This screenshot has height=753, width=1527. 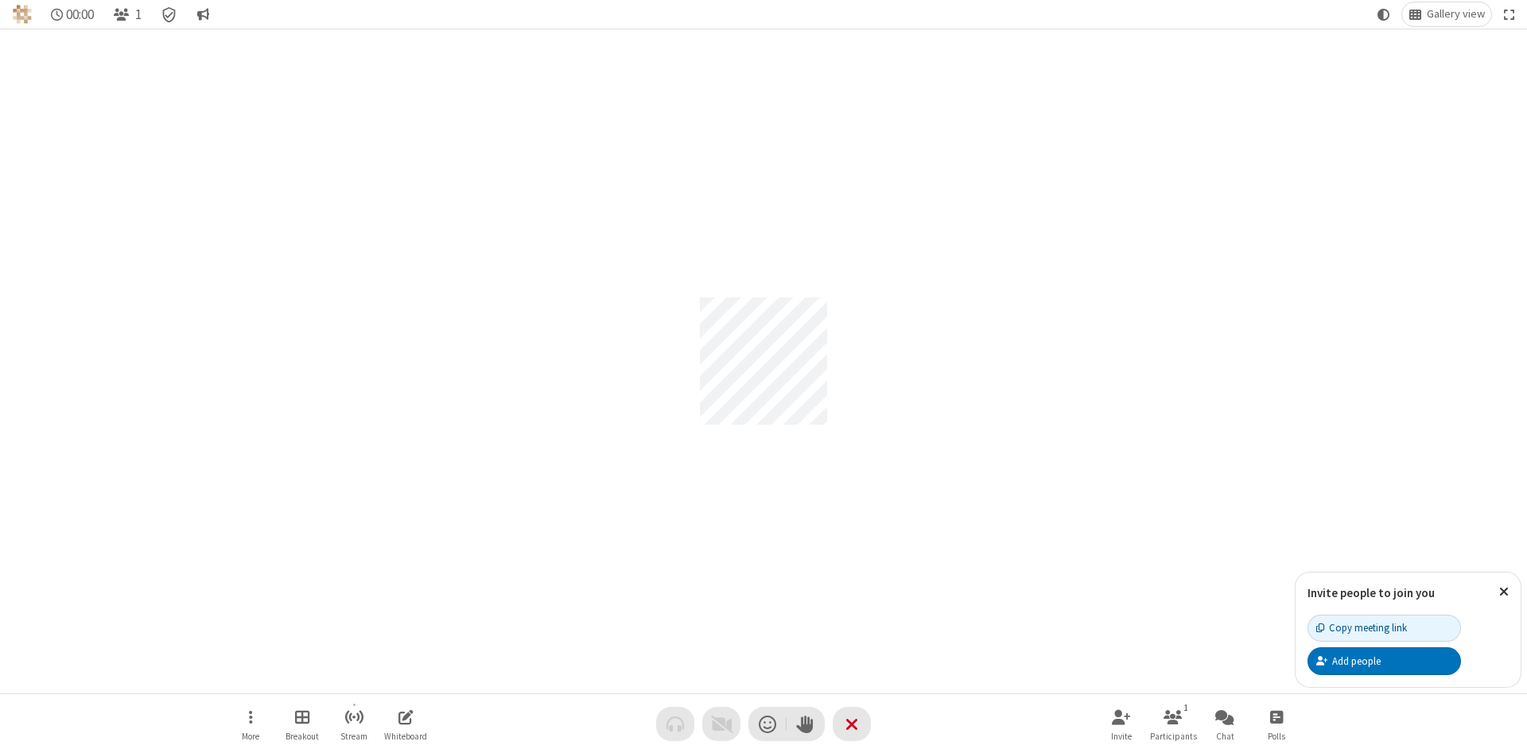 I want to click on button: Audio problem - check your Internet connection or call by phone, so click(x=675, y=724).